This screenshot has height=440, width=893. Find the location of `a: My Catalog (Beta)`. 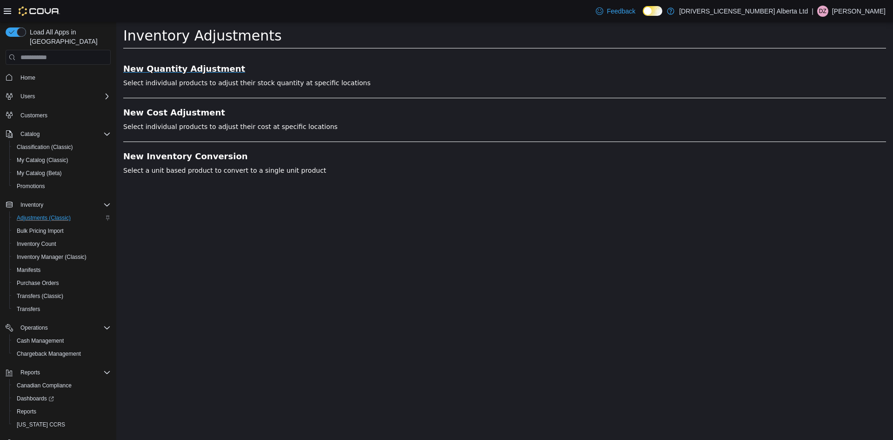

a: My Catalog (Beta) is located at coordinates (39, 173).